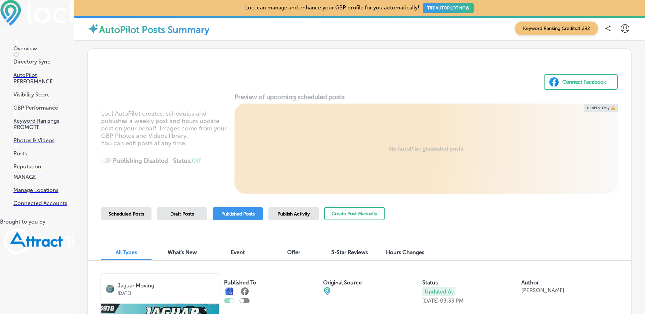 Image resolution: width=645 pixels, height=314 pixels. I want to click on div: Connect Facebook, so click(584, 82).